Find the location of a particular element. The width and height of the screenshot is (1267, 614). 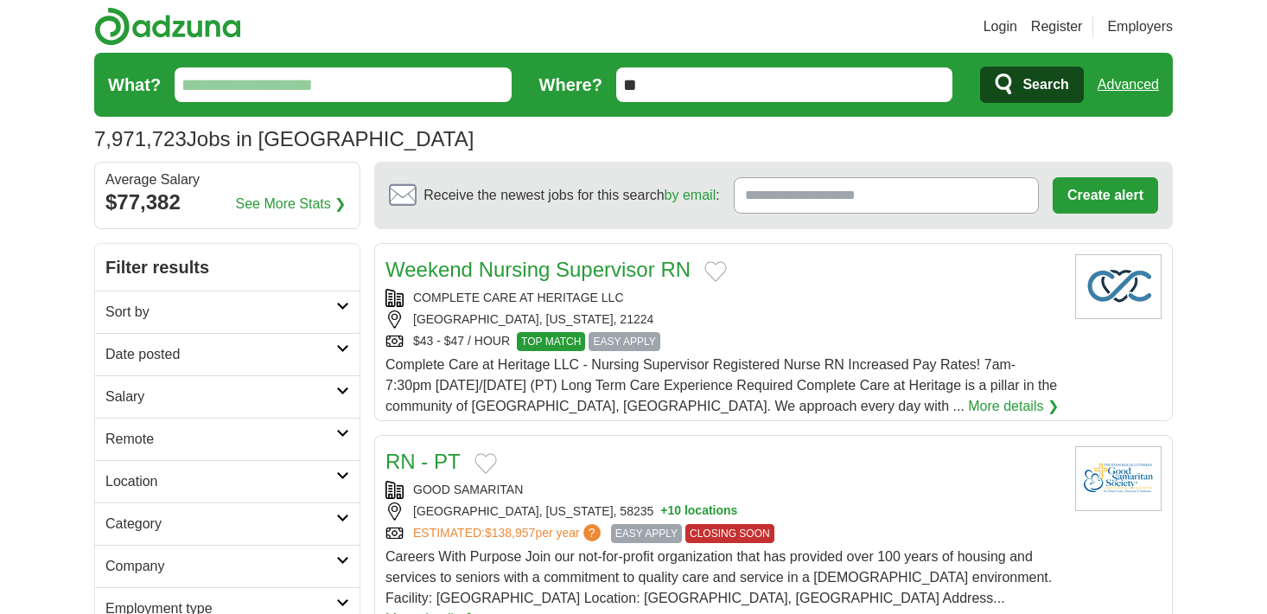

div: Average Salary is located at coordinates (227, 180).